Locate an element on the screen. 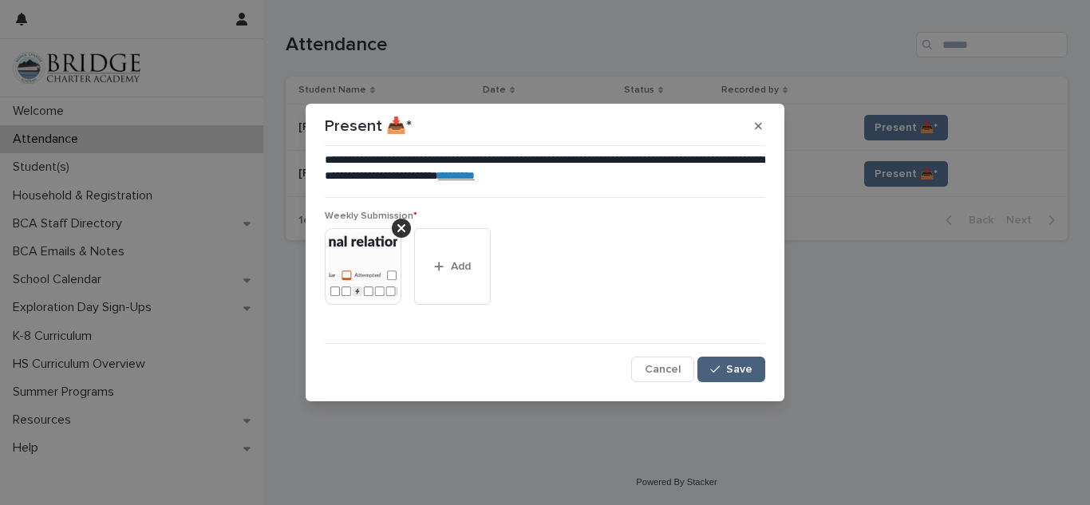 The image size is (1090, 505). span: Weekly Submission is located at coordinates (371, 216).